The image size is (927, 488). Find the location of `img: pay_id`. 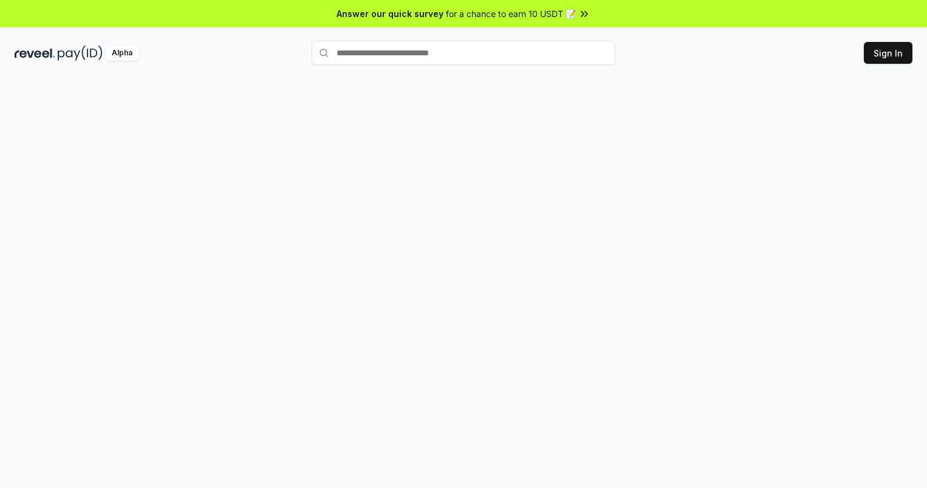

img: pay_id is located at coordinates (80, 53).